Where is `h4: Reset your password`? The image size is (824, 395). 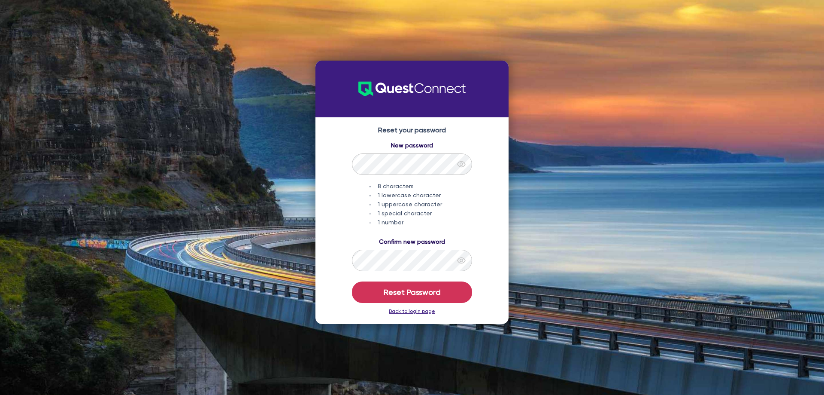 h4: Reset your password is located at coordinates (412, 130).